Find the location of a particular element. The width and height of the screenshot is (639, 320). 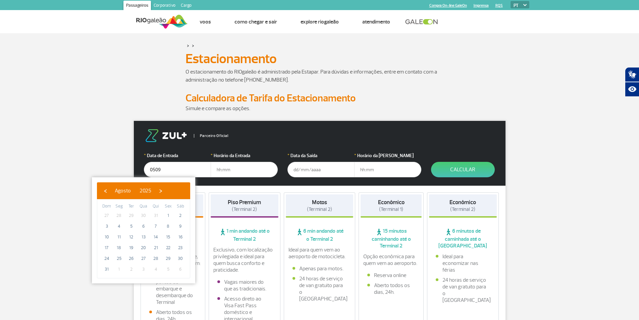

button: Abrir recursos assistivos. is located at coordinates (632, 89).